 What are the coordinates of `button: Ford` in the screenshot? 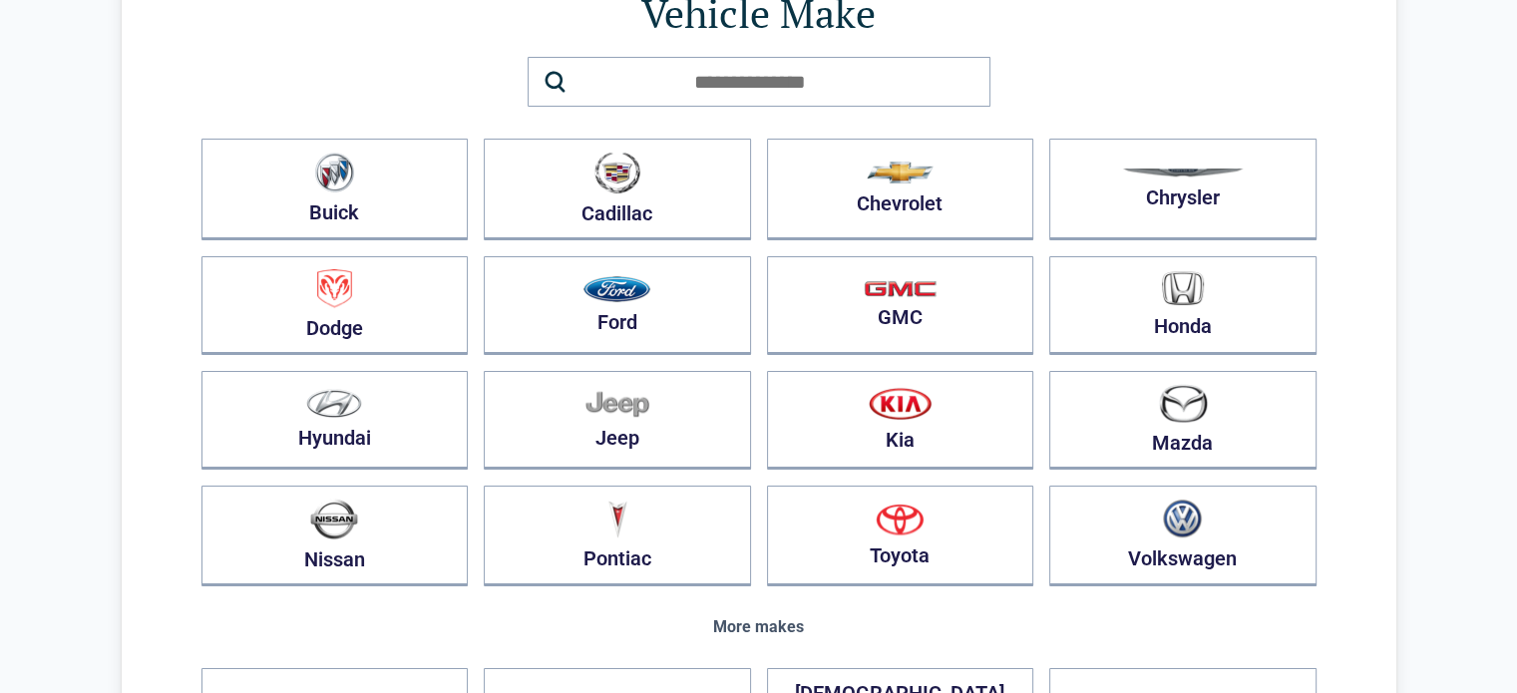 It's located at (617, 305).